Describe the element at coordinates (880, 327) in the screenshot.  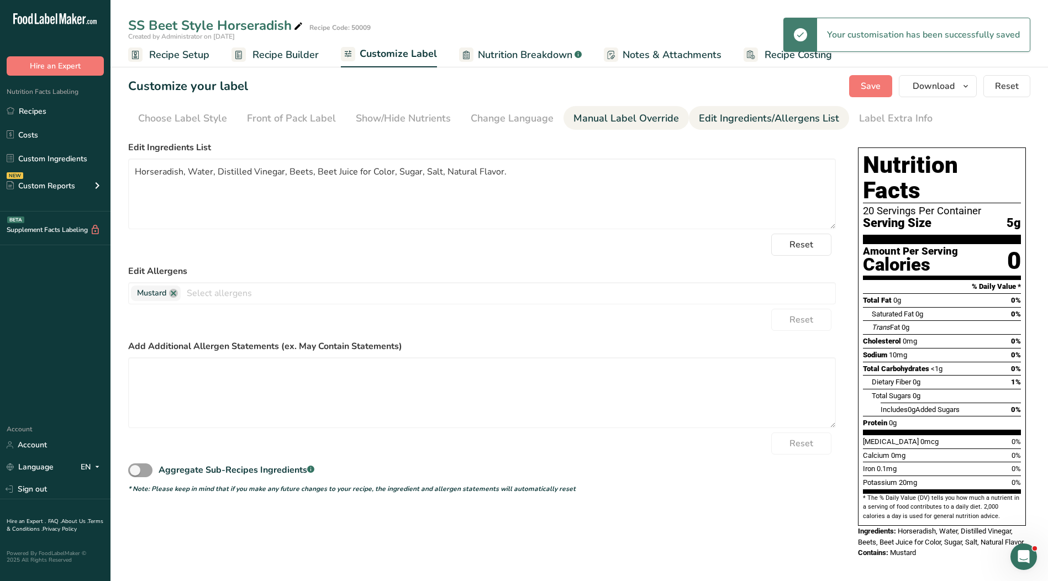
I see `i: Trans` at that location.